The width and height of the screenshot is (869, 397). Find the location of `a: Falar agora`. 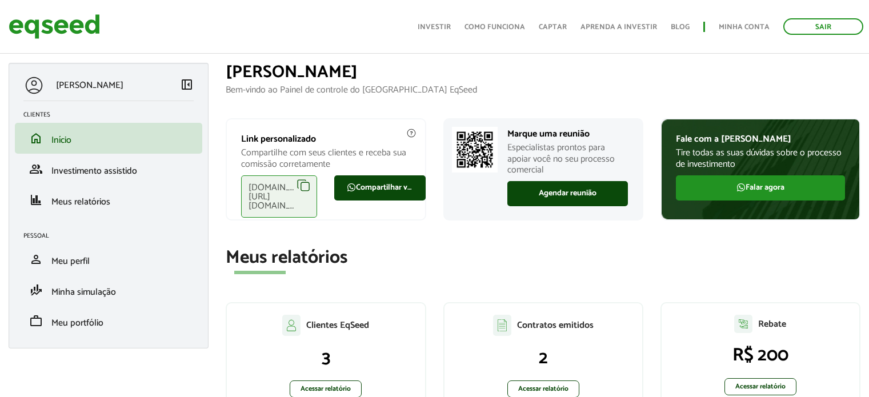

a: Falar agora is located at coordinates (760, 188).